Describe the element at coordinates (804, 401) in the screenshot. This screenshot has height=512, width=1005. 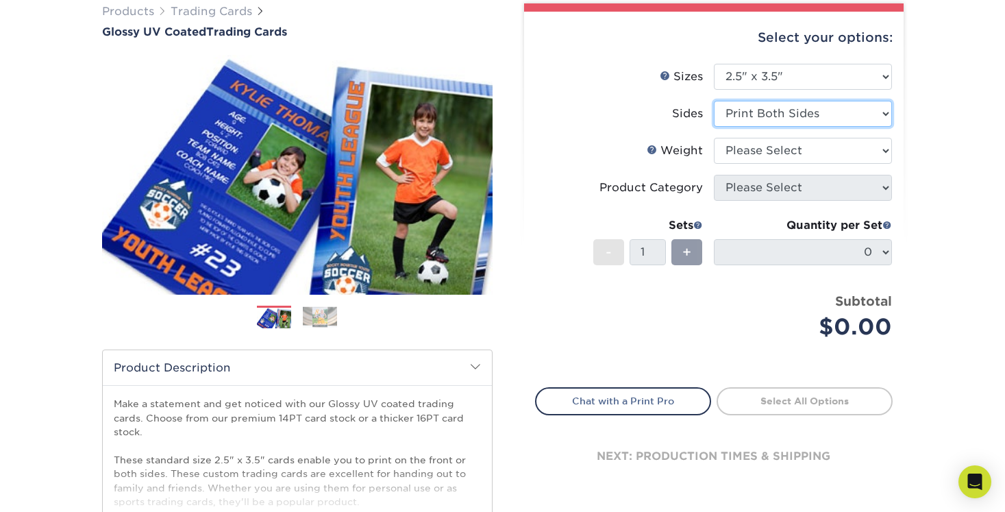
I see `a: Select All Options` at that location.